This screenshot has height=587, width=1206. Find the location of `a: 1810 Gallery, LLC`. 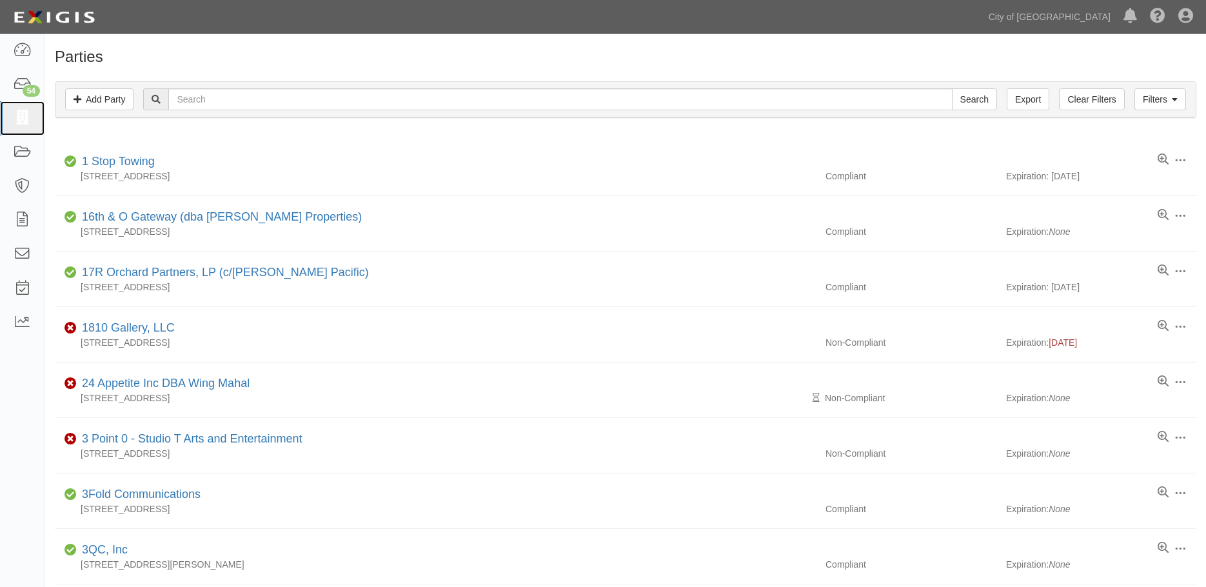

a: 1810 Gallery, LLC is located at coordinates (128, 327).